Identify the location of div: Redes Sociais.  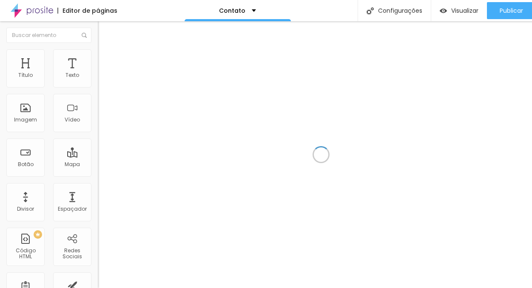
(72, 254).